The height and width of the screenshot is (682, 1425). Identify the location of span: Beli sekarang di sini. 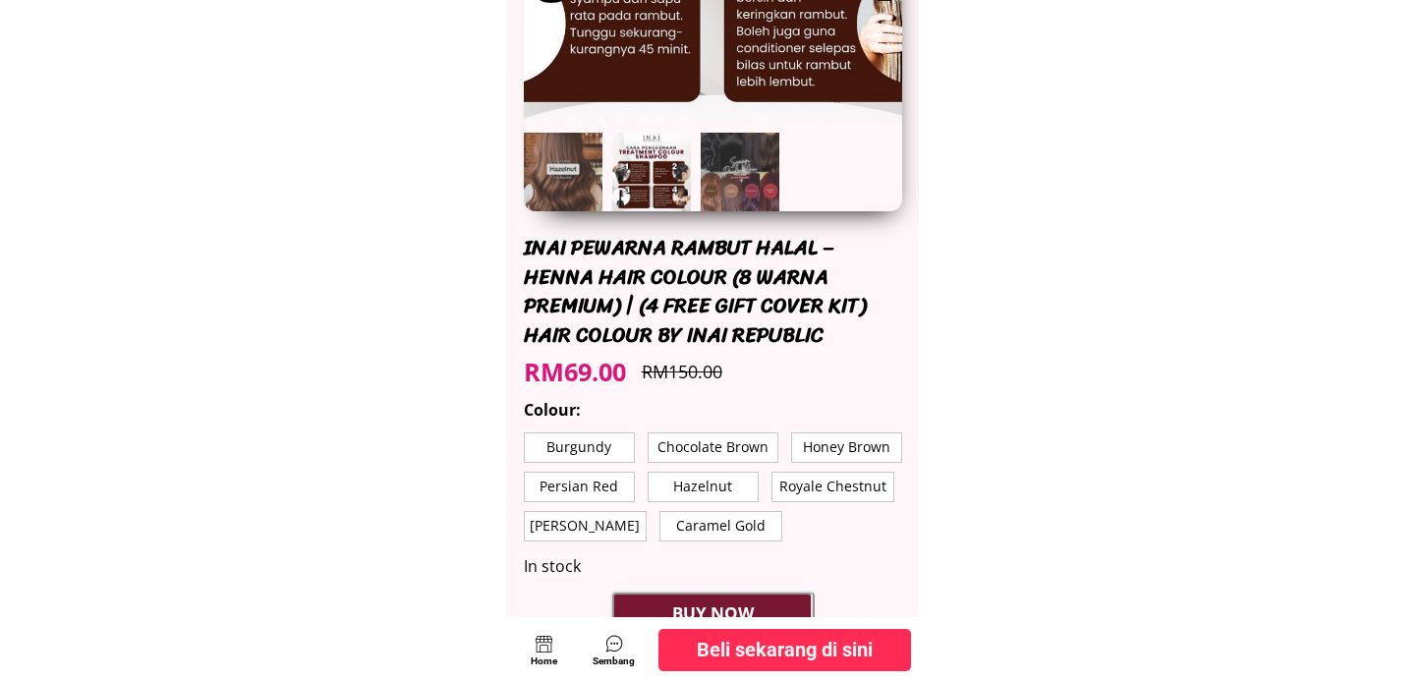
(784, 650).